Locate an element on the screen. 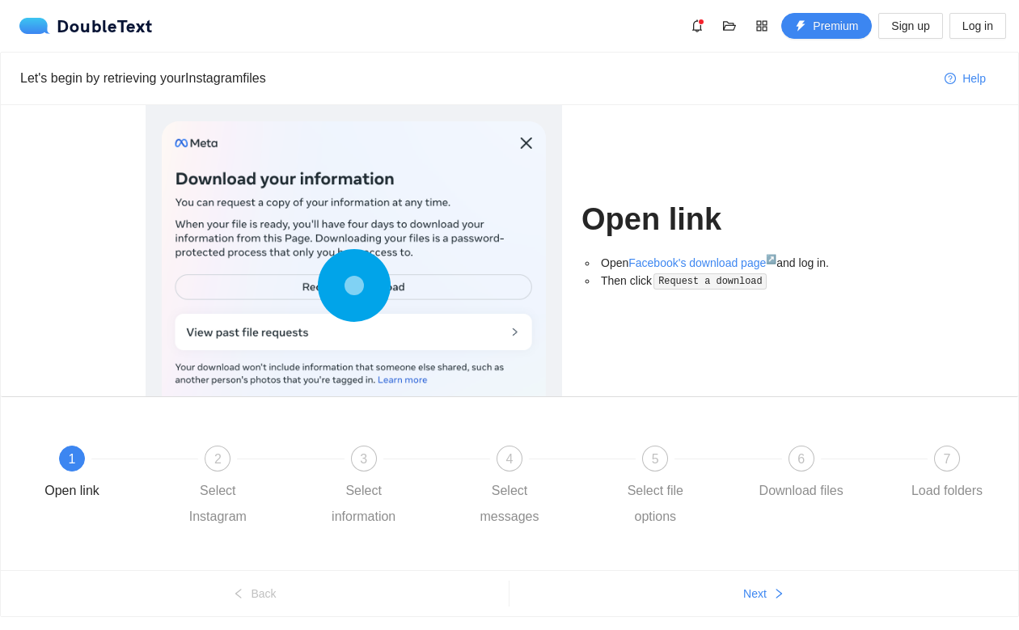 Image resolution: width=1019 pixels, height=630 pixels. img: logo is located at coordinates (38, 26).